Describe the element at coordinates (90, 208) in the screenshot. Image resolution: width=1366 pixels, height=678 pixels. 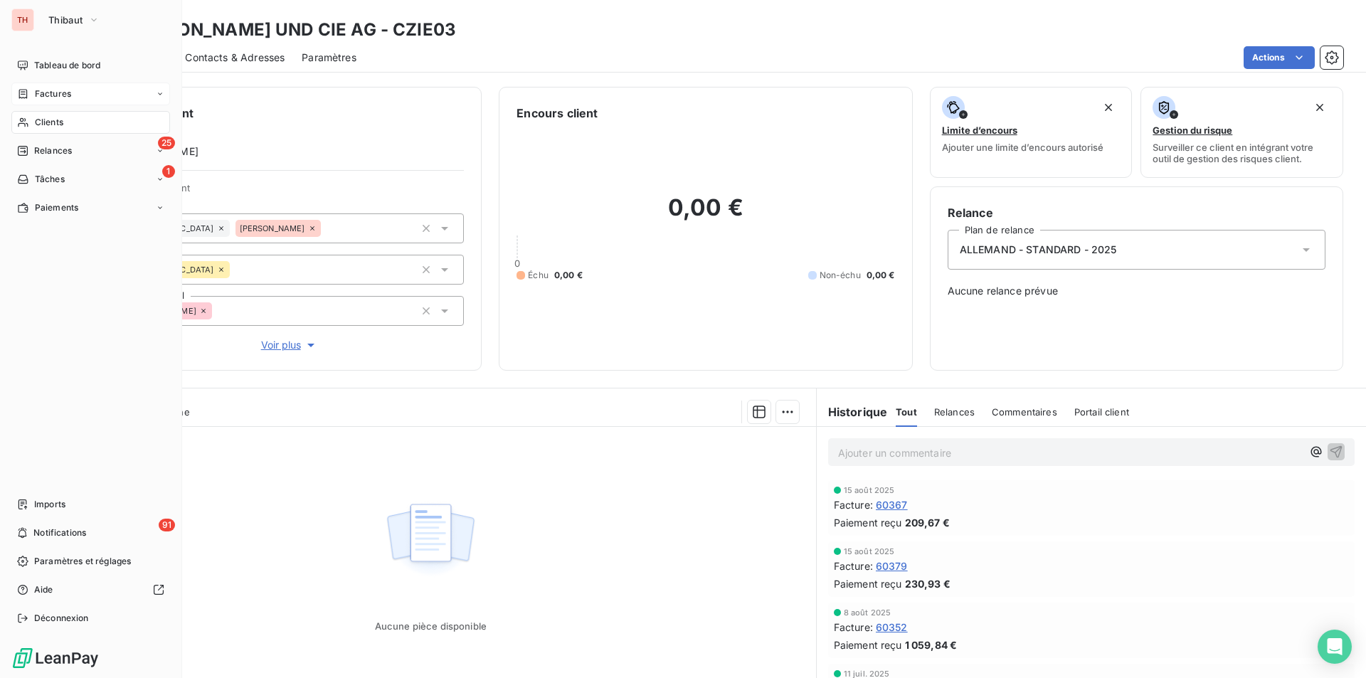
I see `a: Paiements` at that location.